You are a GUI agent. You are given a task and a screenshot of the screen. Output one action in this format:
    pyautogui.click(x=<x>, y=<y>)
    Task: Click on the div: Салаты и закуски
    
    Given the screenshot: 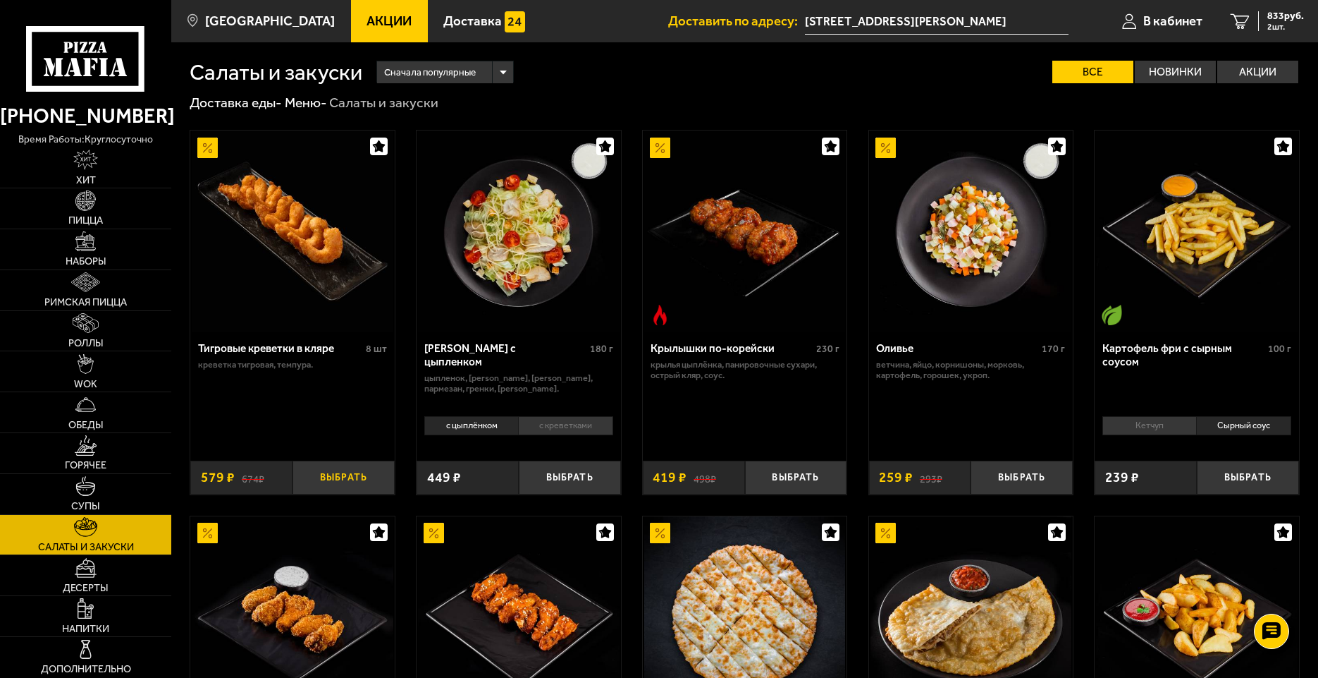 What is the action you would take?
    pyautogui.click(x=384, y=102)
    